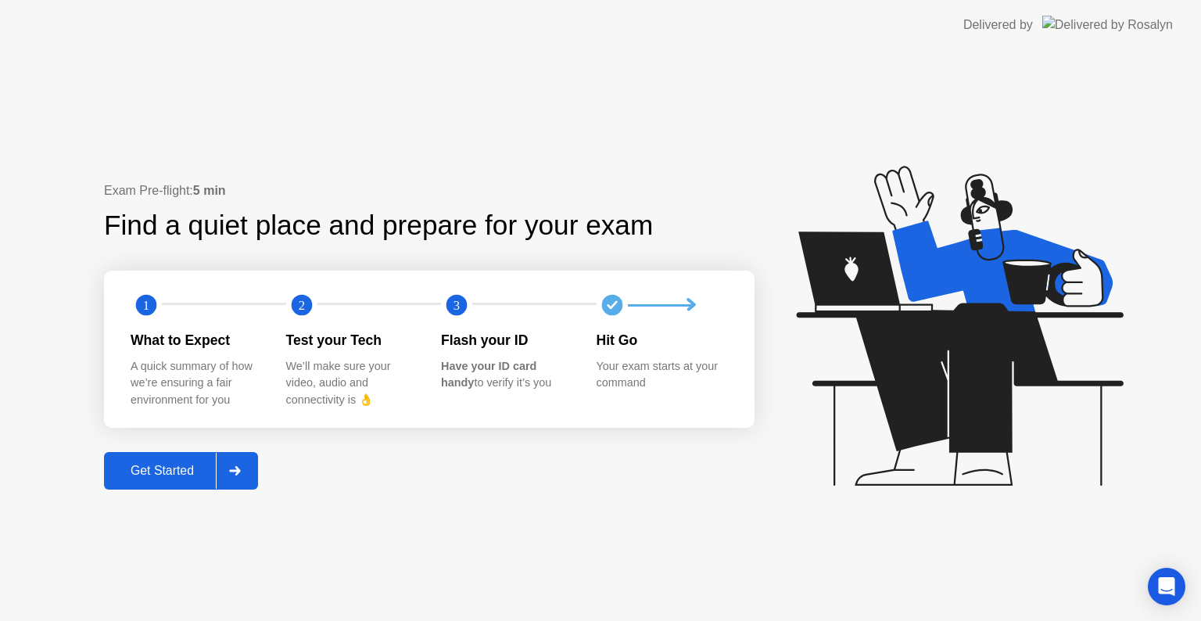 Image resolution: width=1201 pixels, height=621 pixels. Describe the element at coordinates (489, 375) in the screenshot. I see `b: Have your ID card handy` at that location.